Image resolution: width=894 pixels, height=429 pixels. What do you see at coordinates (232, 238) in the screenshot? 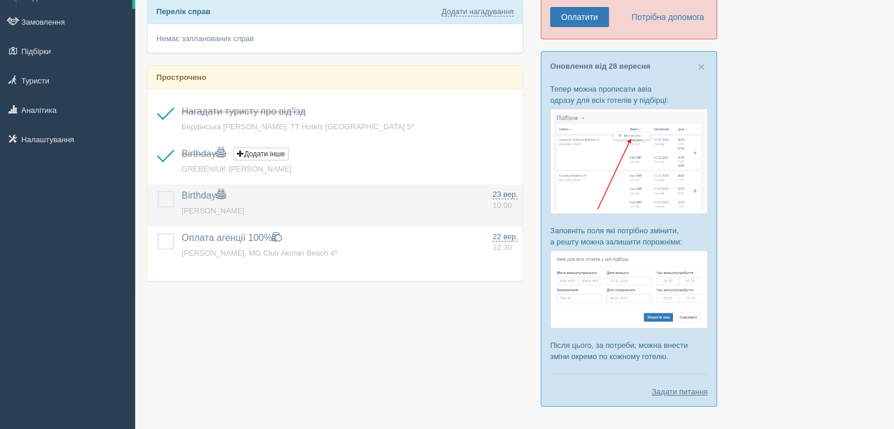
I see `span: Оплата агенції 100%` at bounding box center [232, 238].